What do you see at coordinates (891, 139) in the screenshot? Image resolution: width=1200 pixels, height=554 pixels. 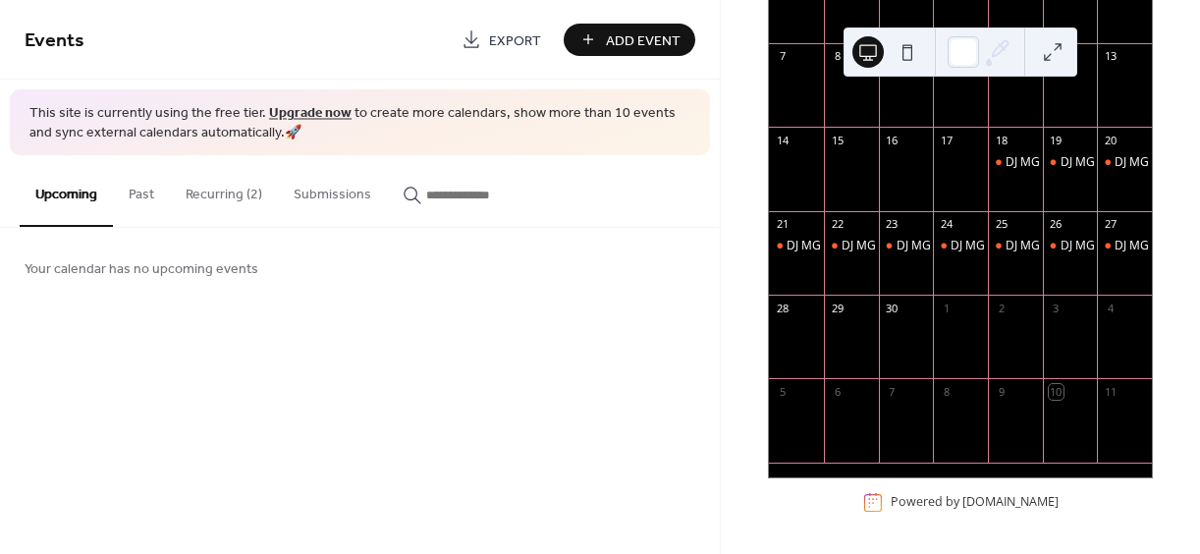 I see `div: 16` at bounding box center [891, 139].